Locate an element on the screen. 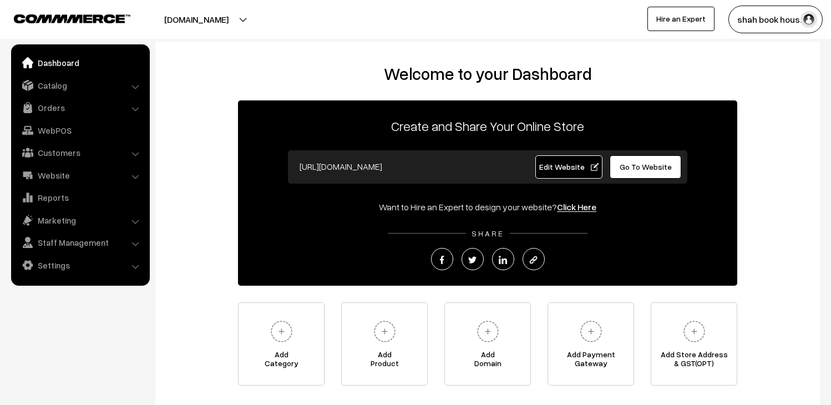  a: COMMMERCE is located at coordinates (62, 18).